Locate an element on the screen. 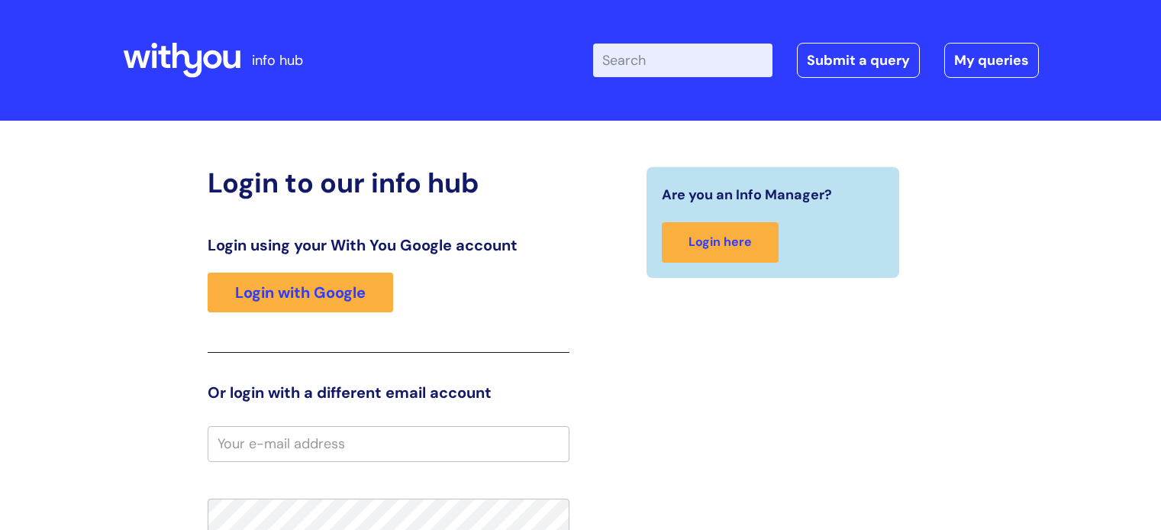 The image size is (1161, 530). input: Your e-mail address is located at coordinates (389, 444).